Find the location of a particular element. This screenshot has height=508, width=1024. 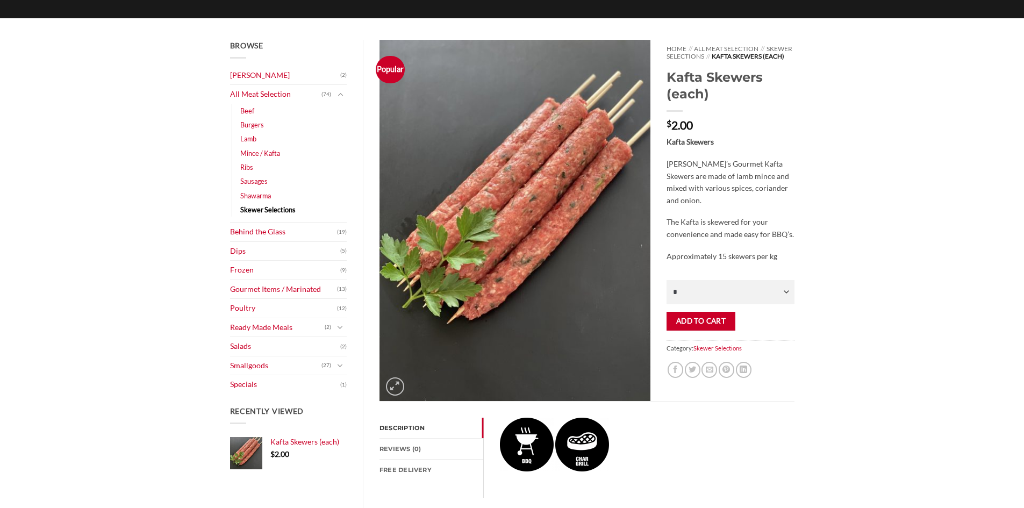

span: (74) is located at coordinates (326, 95).